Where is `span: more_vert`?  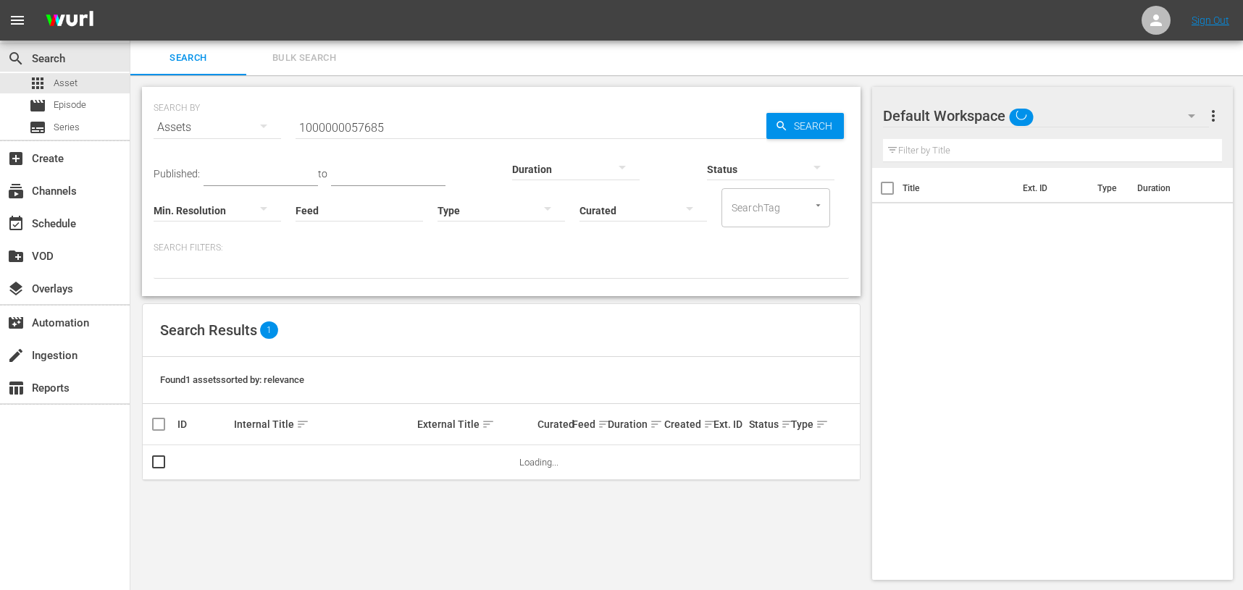
span: more_vert is located at coordinates (1213, 116).